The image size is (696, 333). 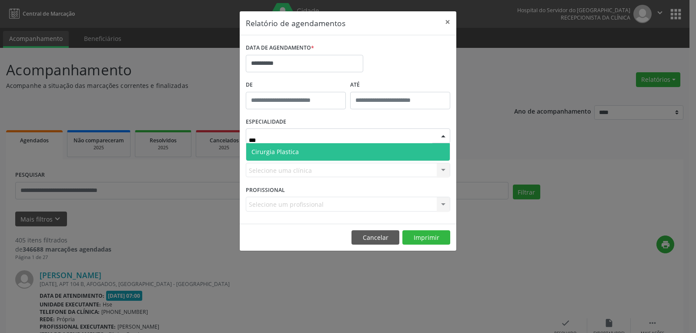 I want to click on button: Close, so click(x=447, y=22).